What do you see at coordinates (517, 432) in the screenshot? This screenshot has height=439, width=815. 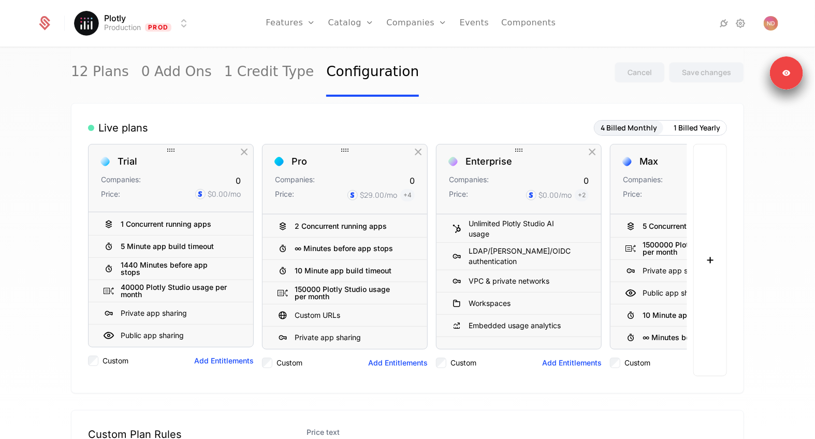 I see `label: Price text` at bounding box center [517, 432].